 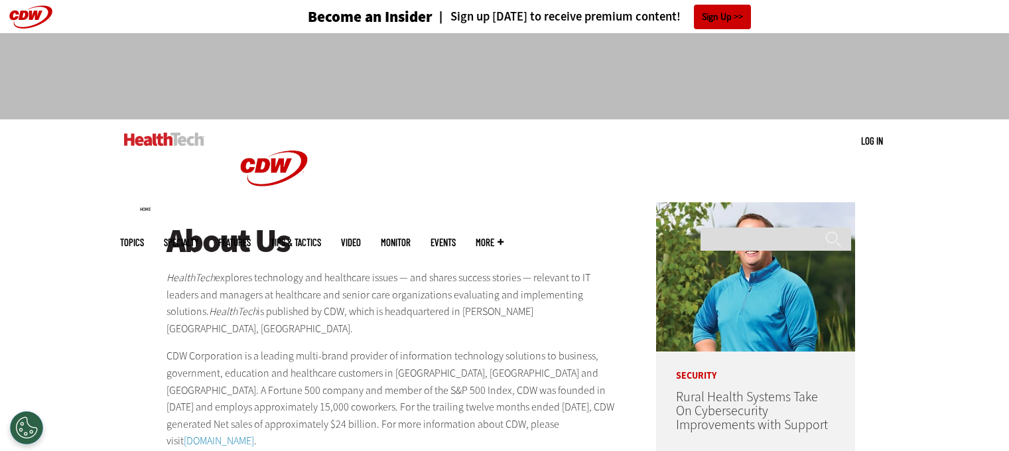 What do you see at coordinates (756, 366) in the screenshot?
I see `p: Security` at bounding box center [756, 366].